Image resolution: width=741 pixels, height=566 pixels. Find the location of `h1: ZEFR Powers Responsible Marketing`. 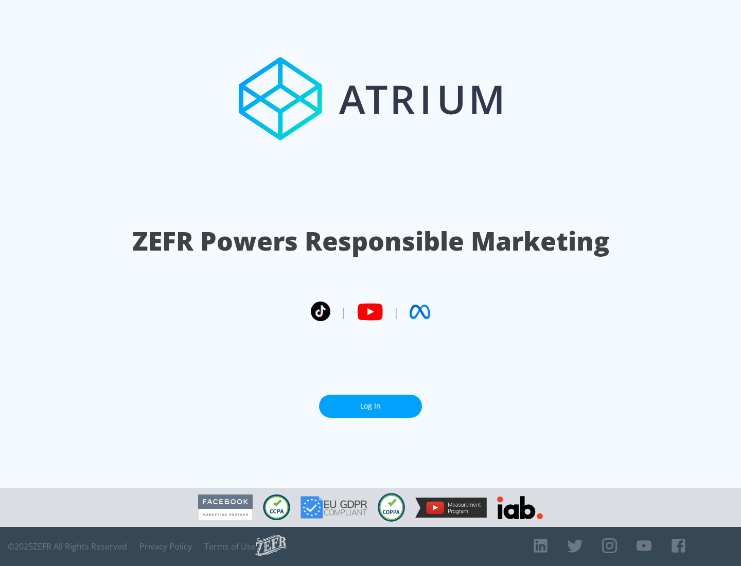

h1: ZEFR Powers Responsible Marketing is located at coordinates (370, 241).